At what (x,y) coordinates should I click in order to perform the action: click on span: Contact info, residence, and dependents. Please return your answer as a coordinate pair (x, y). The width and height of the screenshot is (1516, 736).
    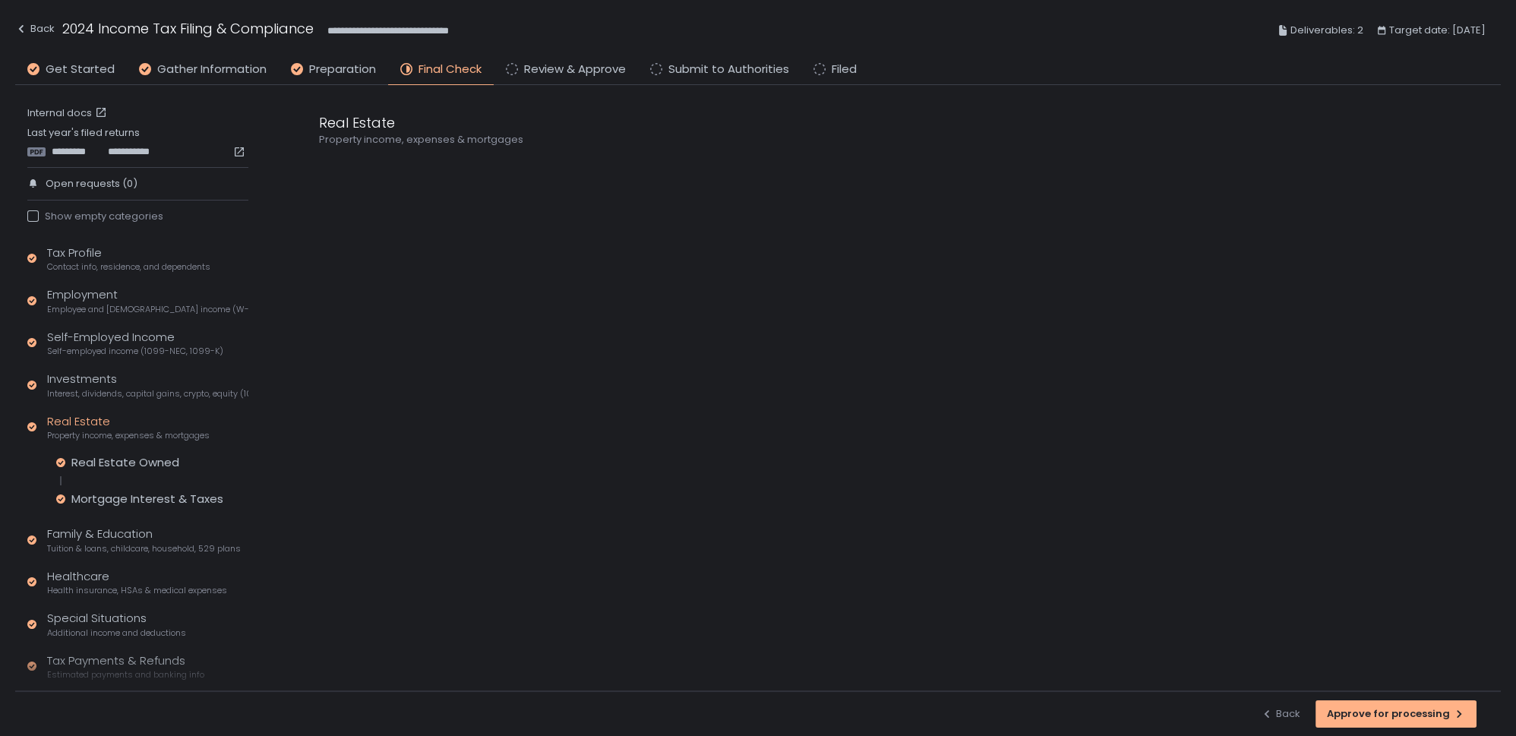
    Looking at the image, I should click on (128, 267).